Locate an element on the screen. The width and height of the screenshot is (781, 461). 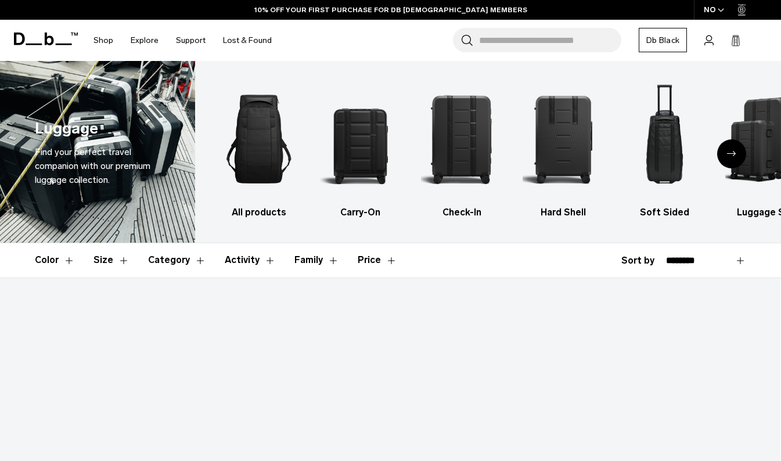
span: Find your perfect travel companion with our premium luggage collection. is located at coordinates (92, 166).